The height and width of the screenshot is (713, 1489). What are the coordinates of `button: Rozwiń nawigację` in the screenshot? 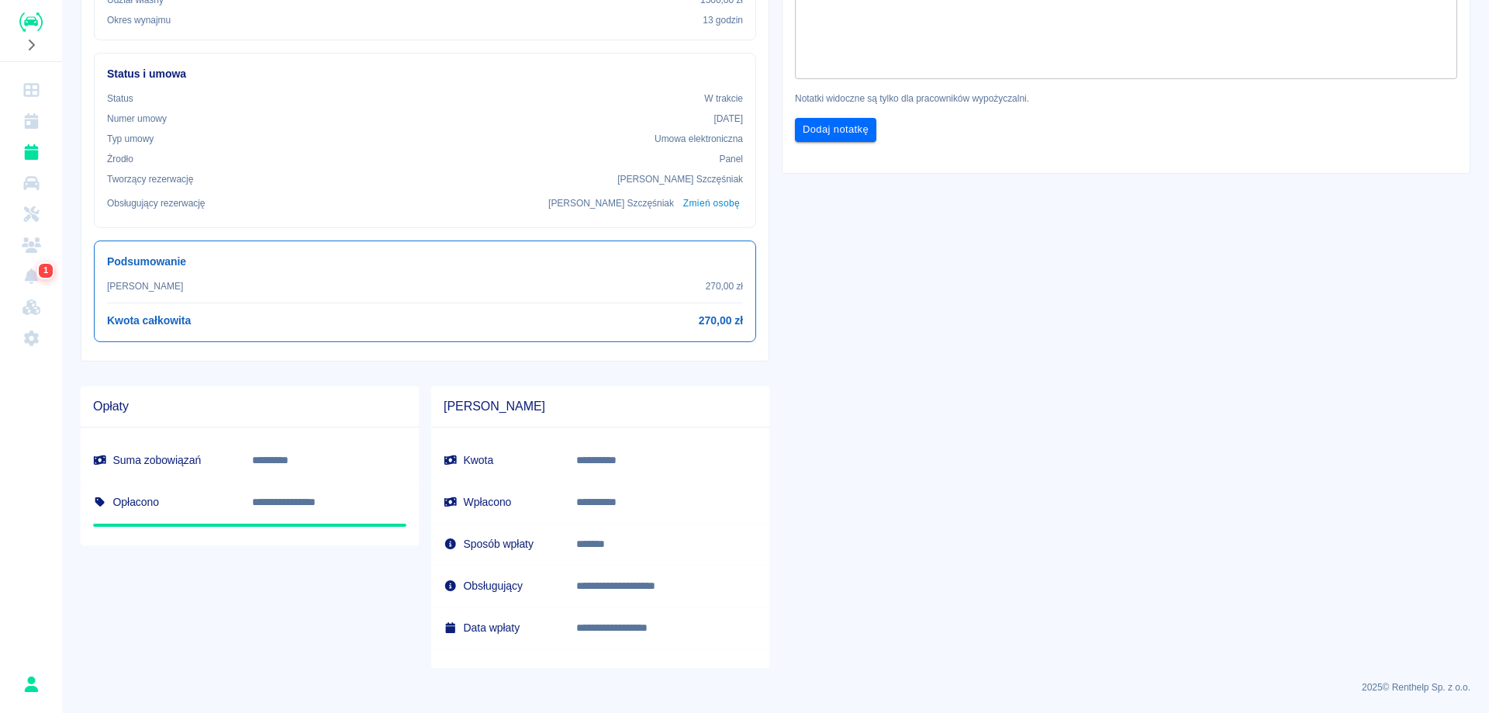 It's located at (31, 45).